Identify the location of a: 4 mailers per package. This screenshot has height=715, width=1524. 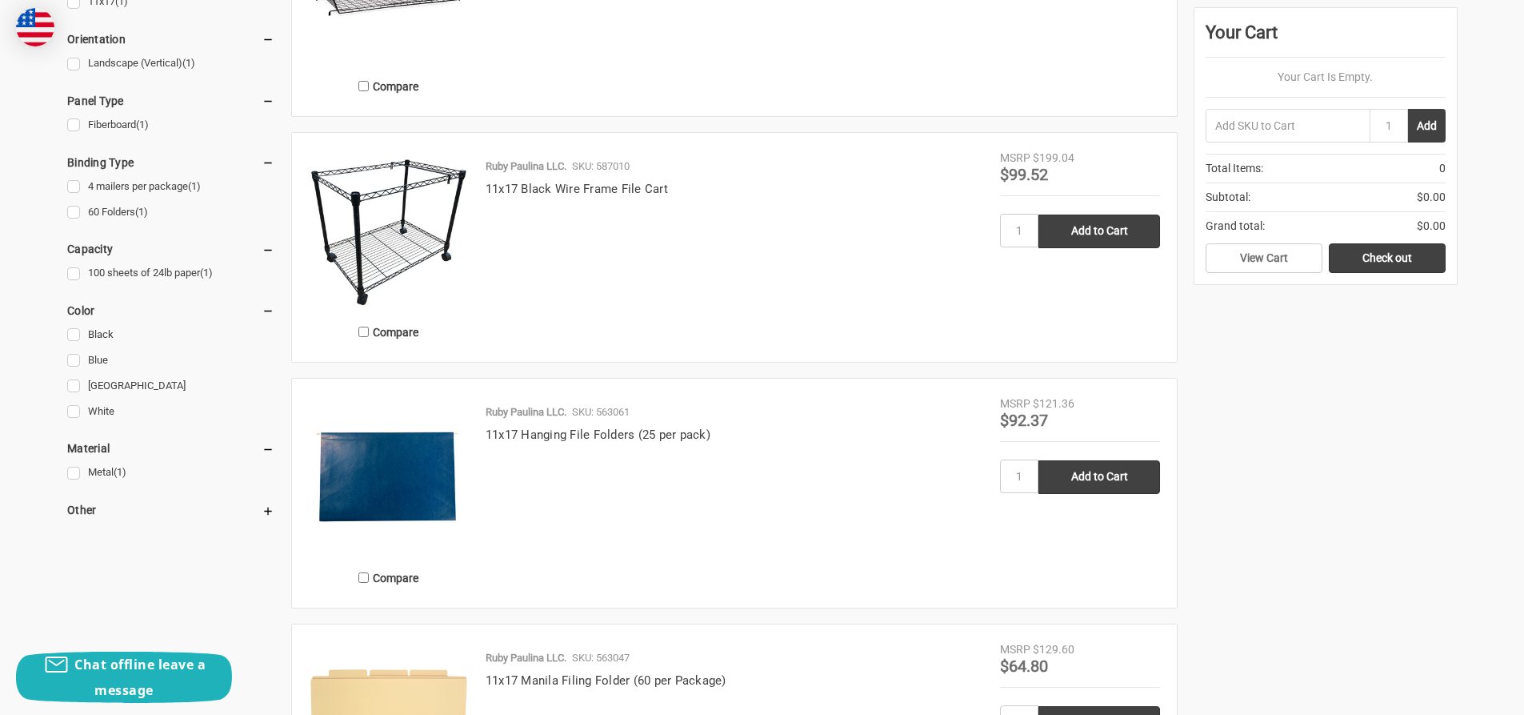
(170, 186).